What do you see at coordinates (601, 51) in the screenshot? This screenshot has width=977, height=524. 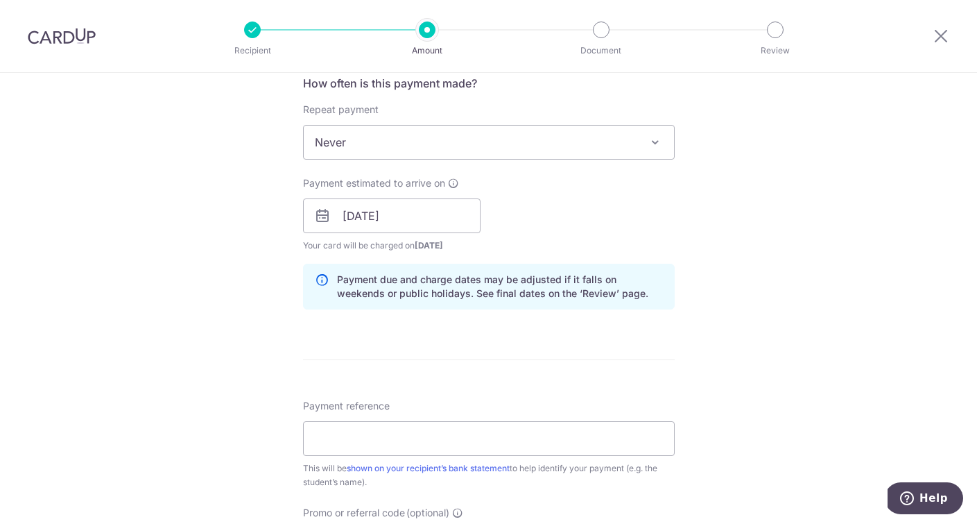 I see `p: Document` at bounding box center [601, 51].